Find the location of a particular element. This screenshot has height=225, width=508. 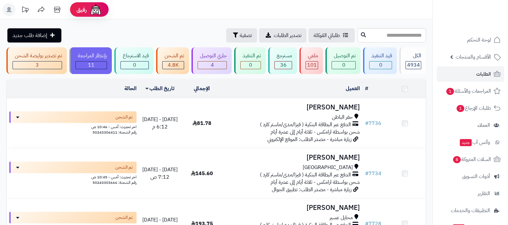

a: العميل is located at coordinates (353, 88).